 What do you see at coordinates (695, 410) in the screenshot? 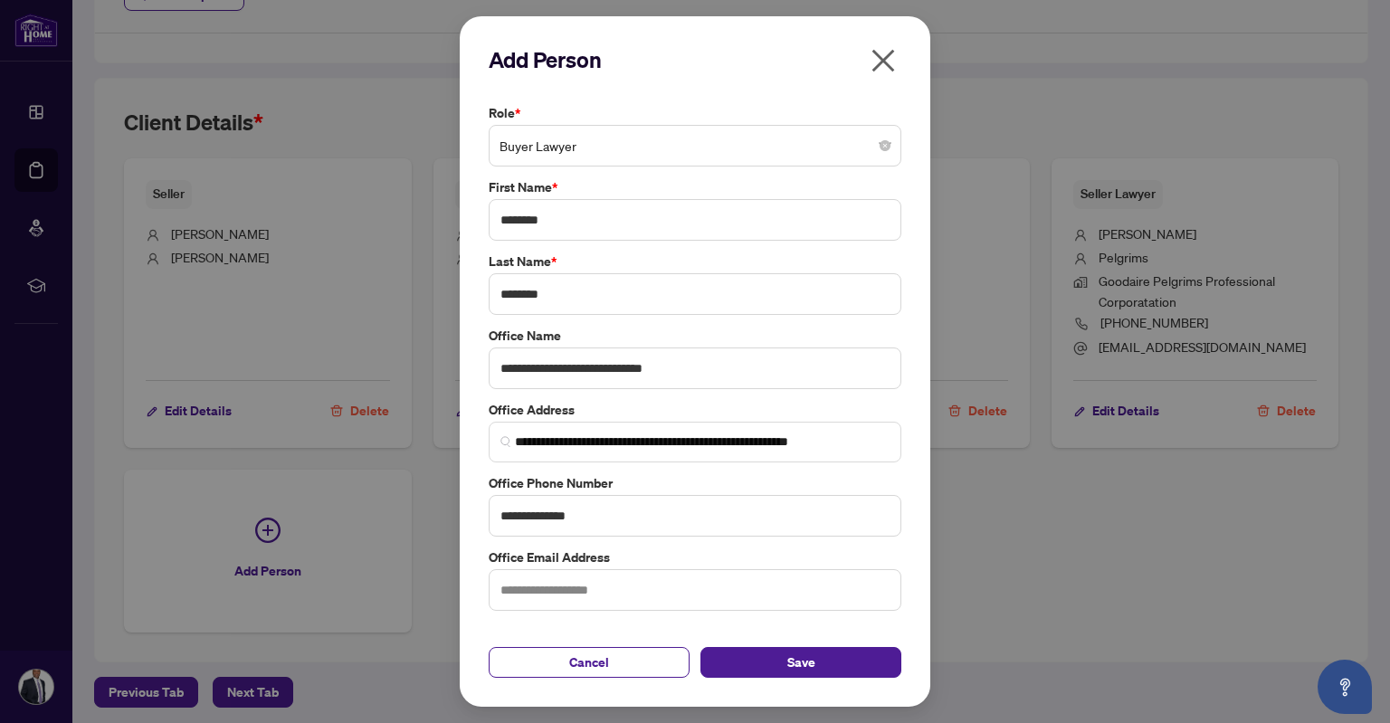
I see `label: Office Address` at bounding box center [695, 410].